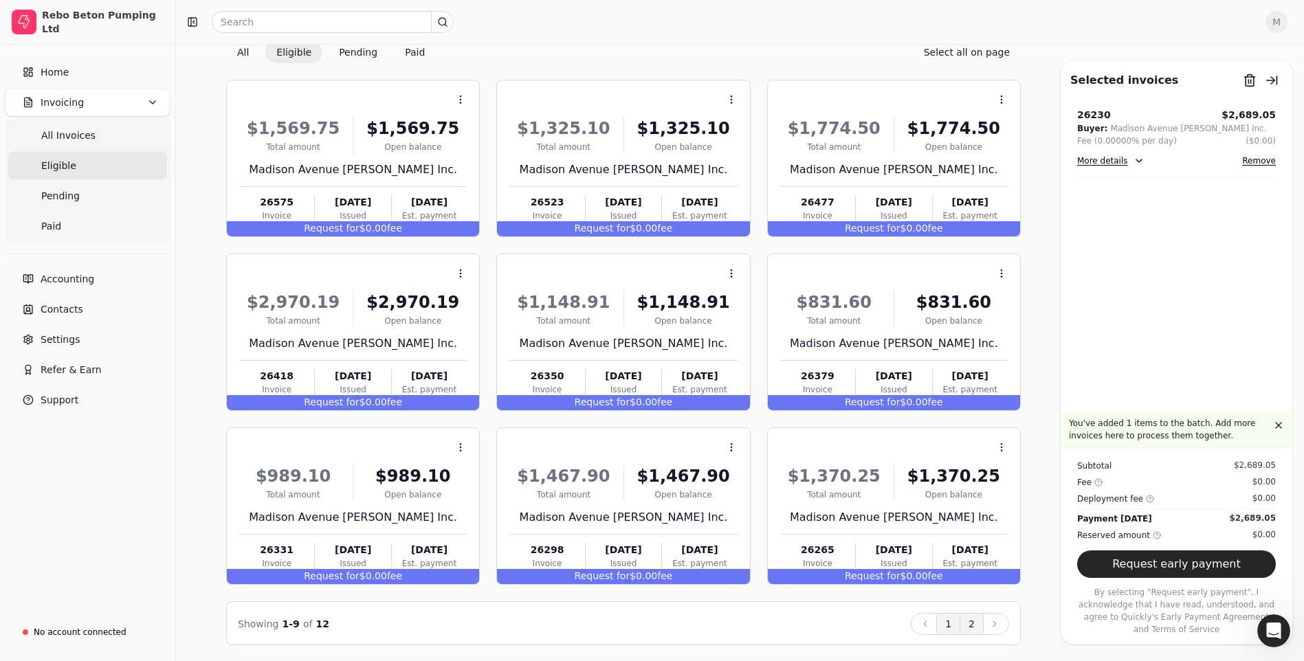 The width and height of the screenshot is (1304, 661). What do you see at coordinates (87, 400) in the screenshot?
I see `button: Support` at bounding box center [87, 400].